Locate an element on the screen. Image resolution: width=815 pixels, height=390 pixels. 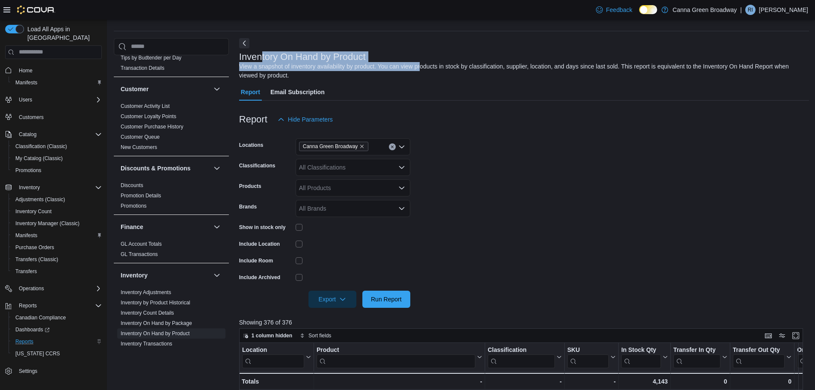
span: Transfers is located at coordinates (57, 271).